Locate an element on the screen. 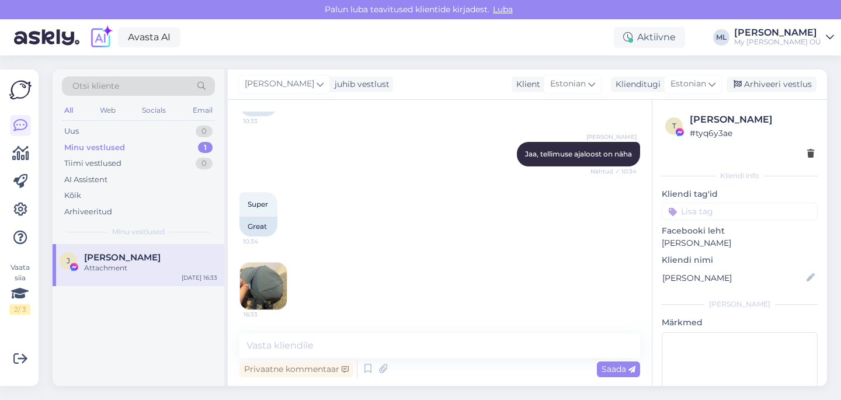  img: explore-ai is located at coordinates (101, 37).